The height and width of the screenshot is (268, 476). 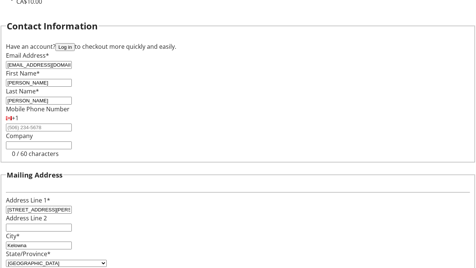 What do you see at coordinates (35, 153) in the screenshot?
I see `tr-character-limit: 0 / 60 characters` at bounding box center [35, 153].